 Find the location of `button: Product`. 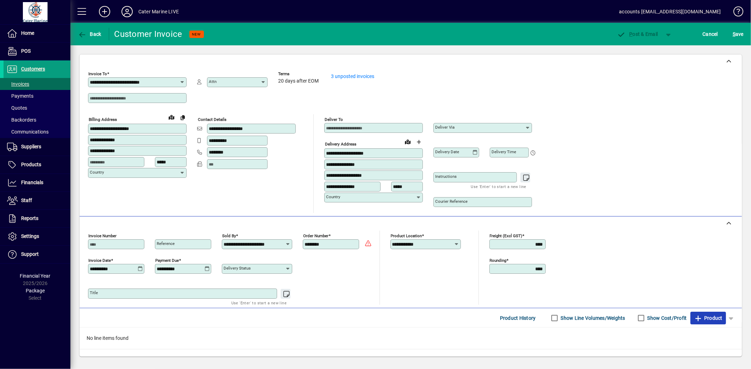

button: Product is located at coordinates (708, 318).